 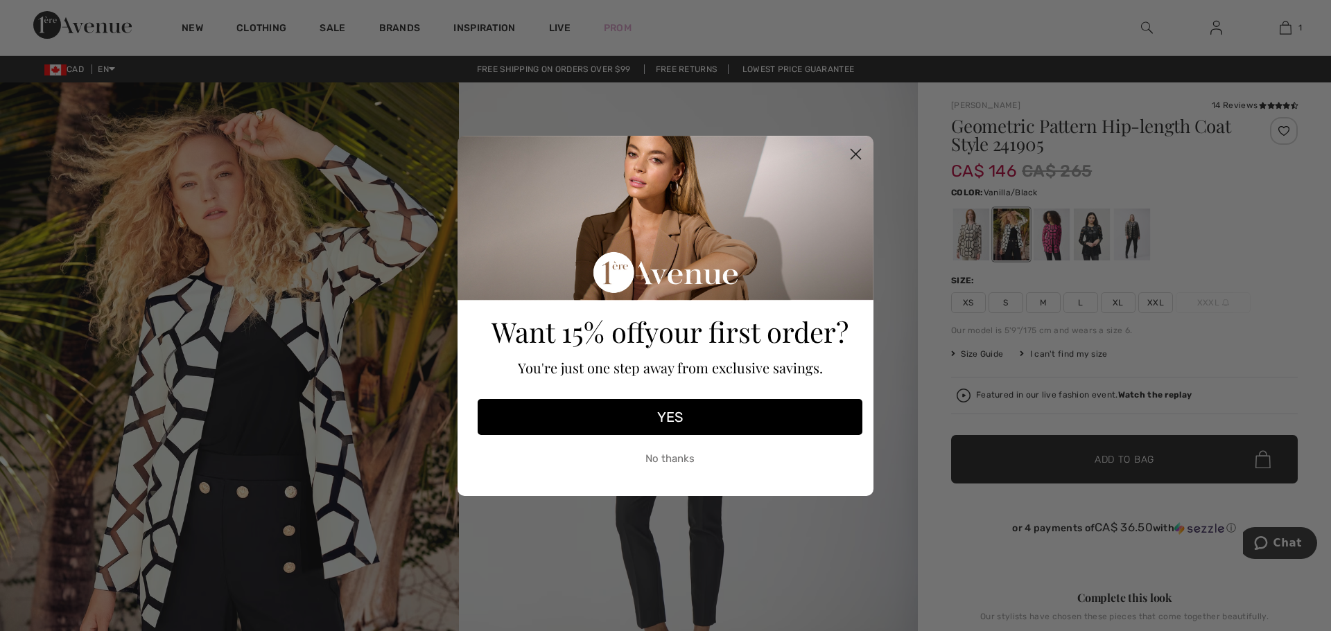 What do you see at coordinates (670, 367) in the screenshot?
I see `span: You're just one step away from exclusive savings.` at bounding box center [670, 367].